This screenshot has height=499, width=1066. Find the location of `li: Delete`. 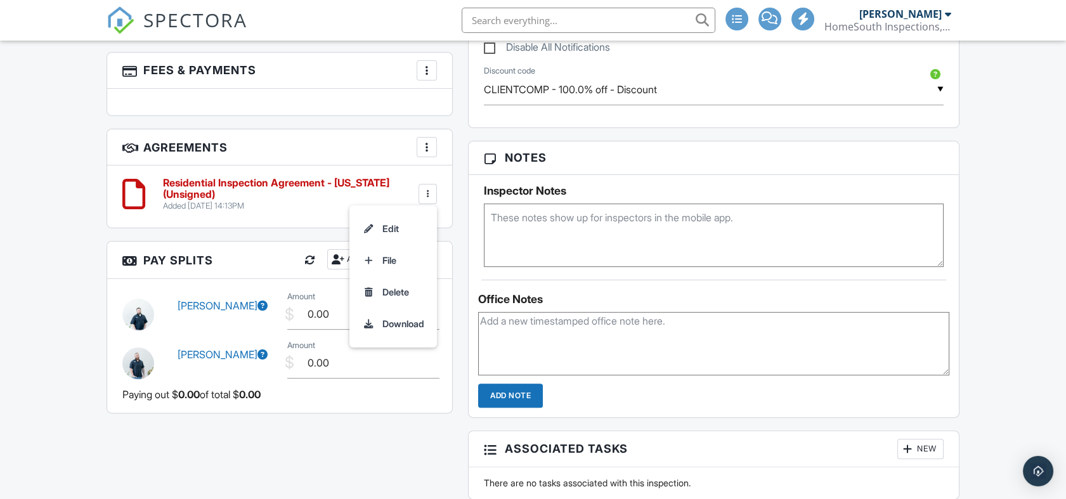

li: Delete is located at coordinates (393, 292).